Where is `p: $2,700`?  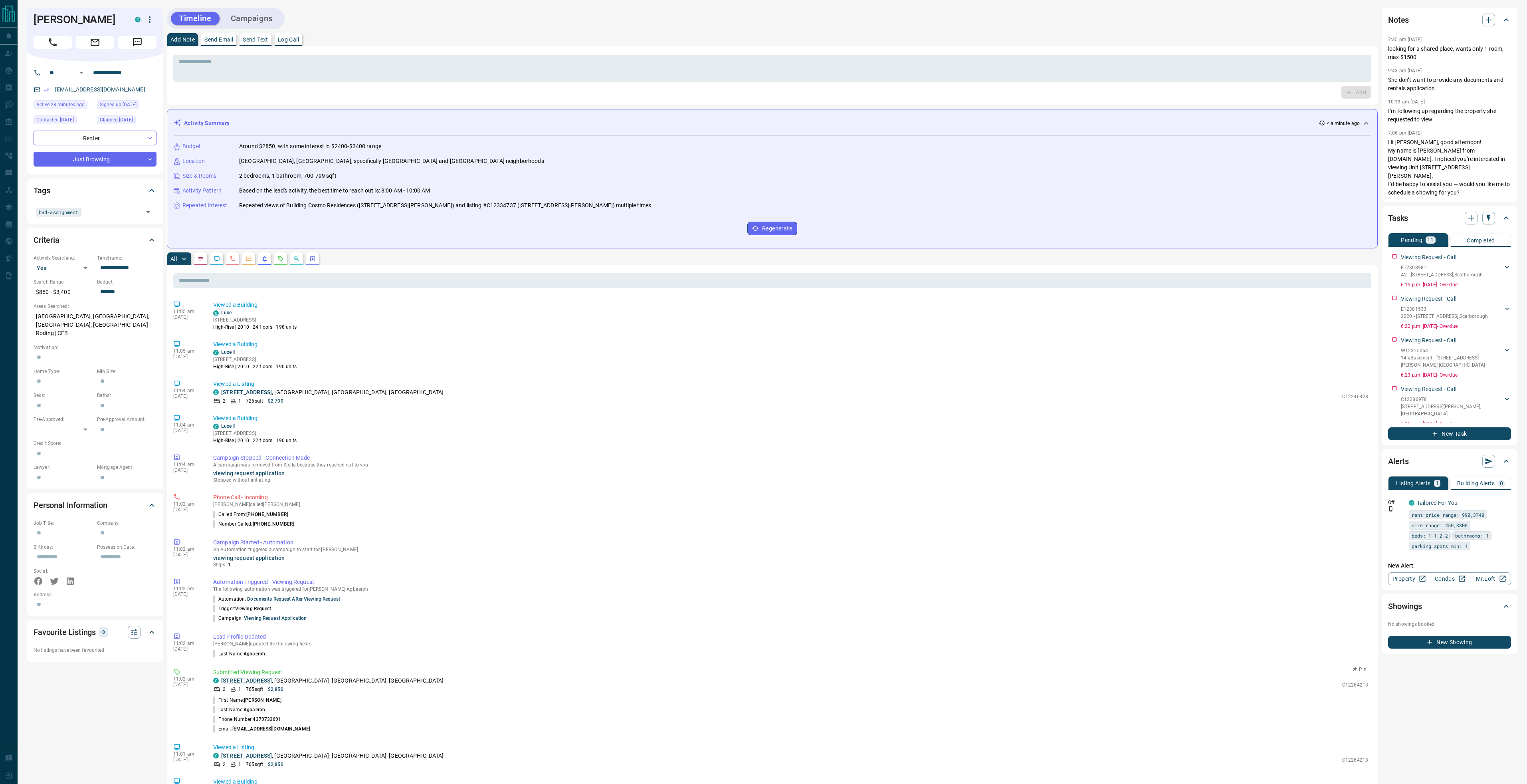
p: $2,700 is located at coordinates (275, 401).